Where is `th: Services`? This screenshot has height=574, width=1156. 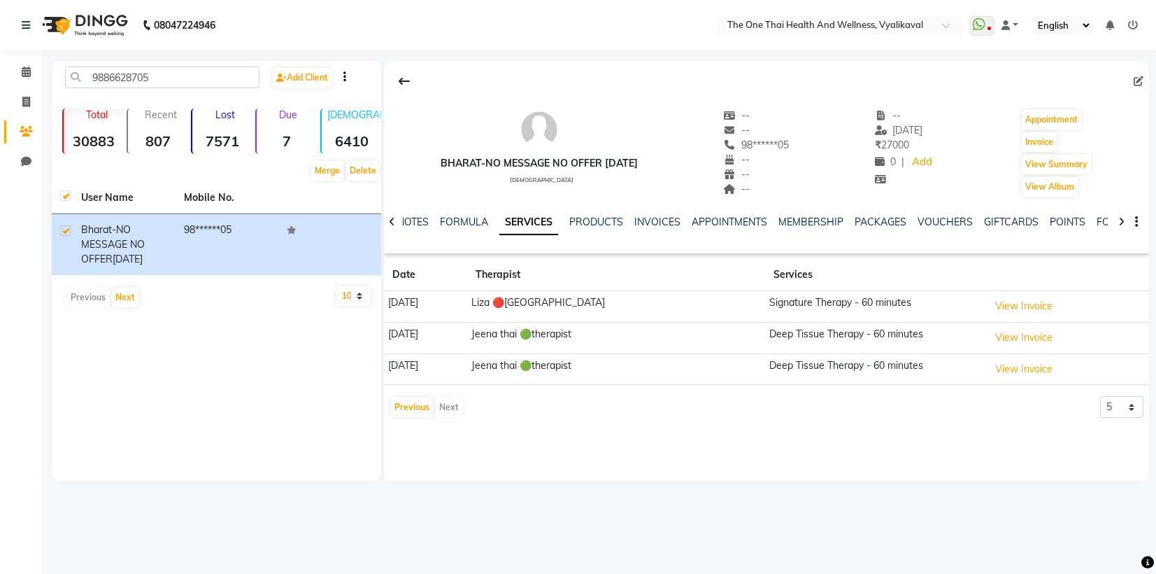
th: Services is located at coordinates (875, 275).